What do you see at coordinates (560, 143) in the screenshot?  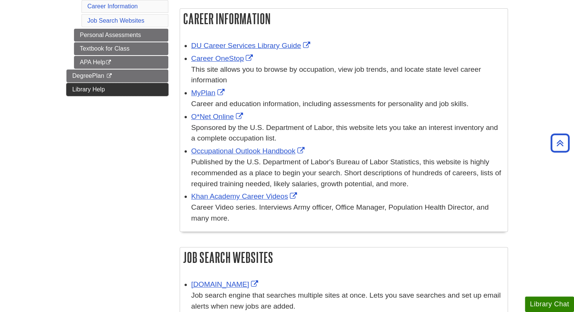 I see `a: Back to Top` at bounding box center [560, 143].